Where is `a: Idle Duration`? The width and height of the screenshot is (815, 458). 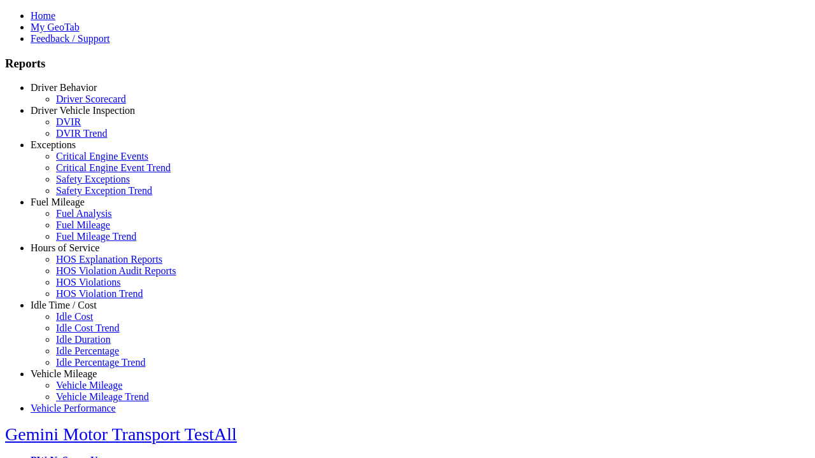
a: Idle Duration is located at coordinates (83, 339).